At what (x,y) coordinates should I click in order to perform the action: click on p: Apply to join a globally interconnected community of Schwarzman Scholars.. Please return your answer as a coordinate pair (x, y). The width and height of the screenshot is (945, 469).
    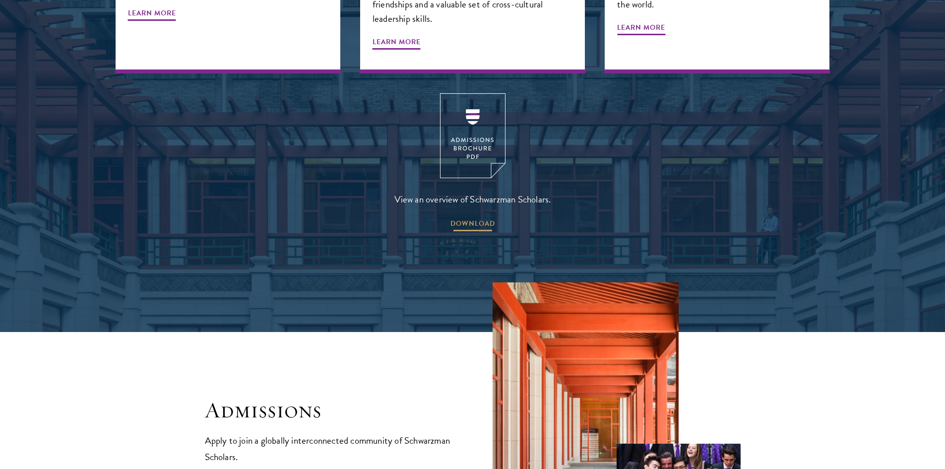
    Looking at the image, I should click on (329, 448).